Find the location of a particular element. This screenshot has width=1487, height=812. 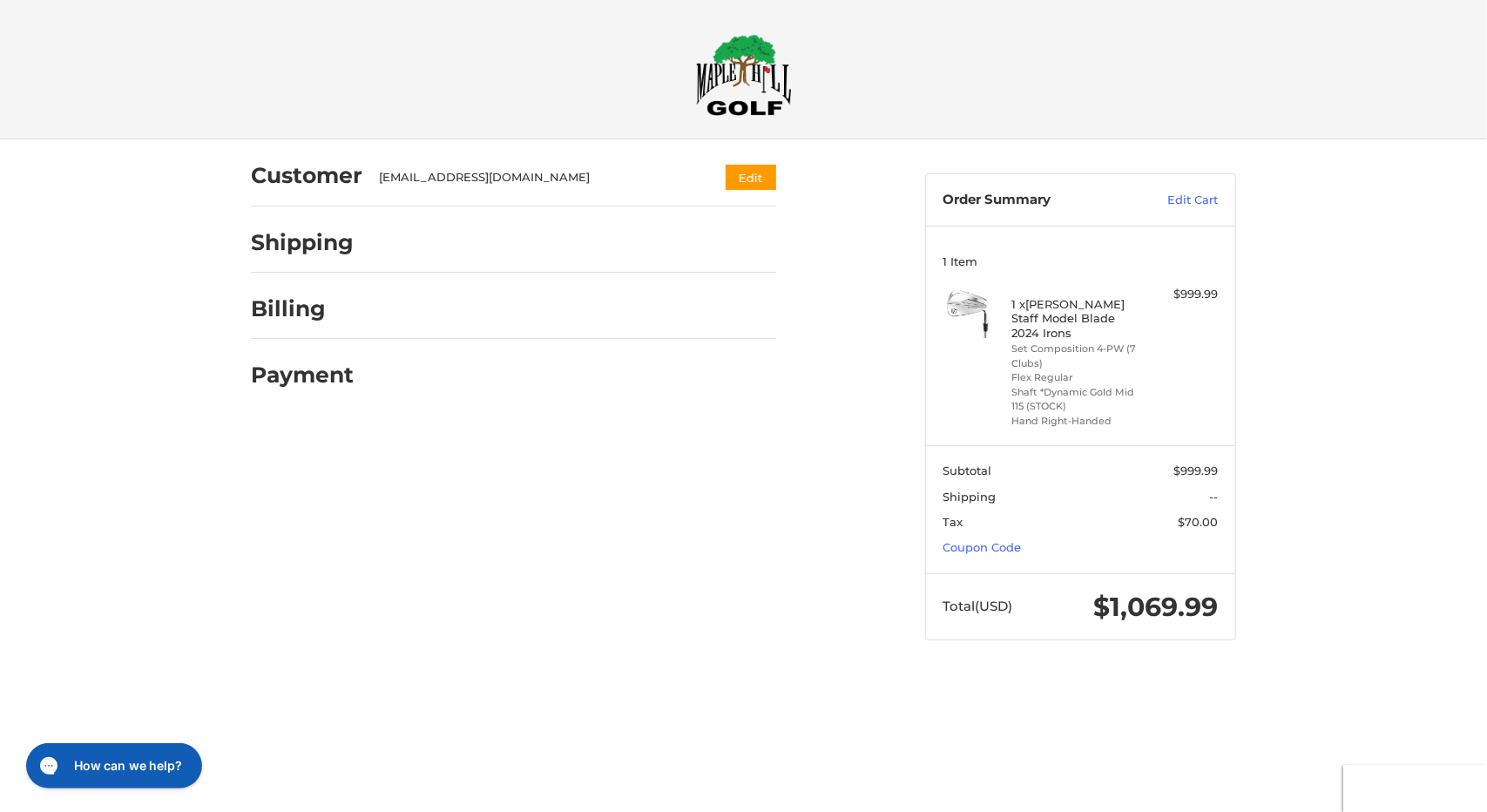

a: Coupon Code is located at coordinates (983, 547).